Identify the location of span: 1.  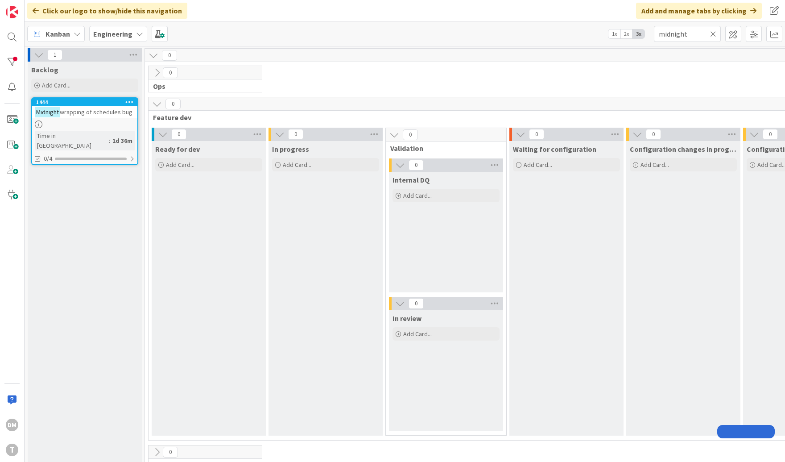
(55, 55).